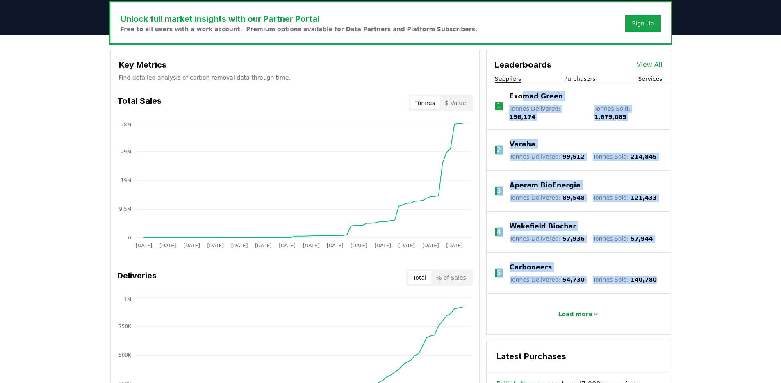 This screenshot has width=781, height=383. What do you see at coordinates (649, 65) in the screenshot?
I see `a: View All` at bounding box center [649, 65].